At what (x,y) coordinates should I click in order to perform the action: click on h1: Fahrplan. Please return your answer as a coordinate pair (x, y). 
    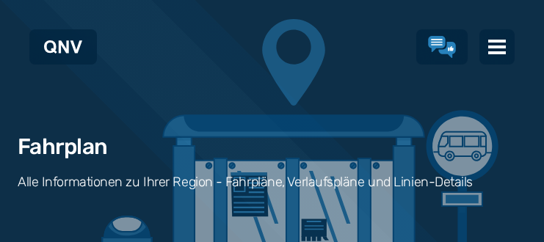
    Looking at the image, I should click on (62, 147).